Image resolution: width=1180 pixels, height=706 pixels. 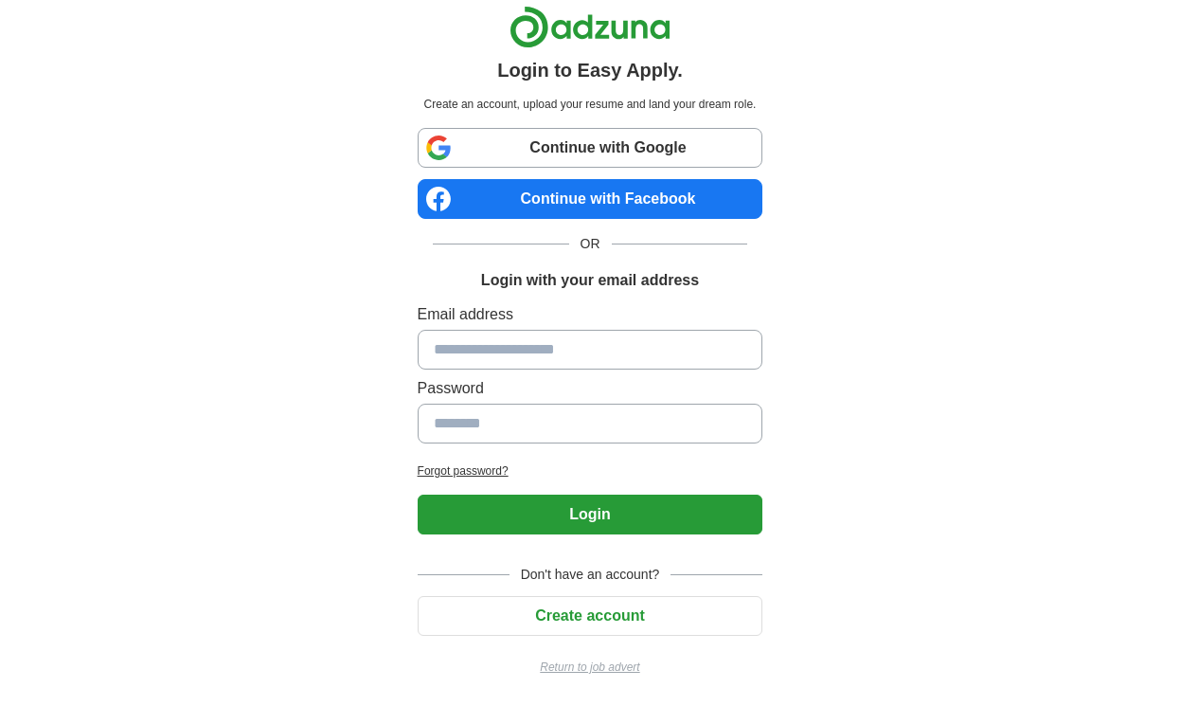 I want to click on a: Continue with Google, so click(x=590, y=148).